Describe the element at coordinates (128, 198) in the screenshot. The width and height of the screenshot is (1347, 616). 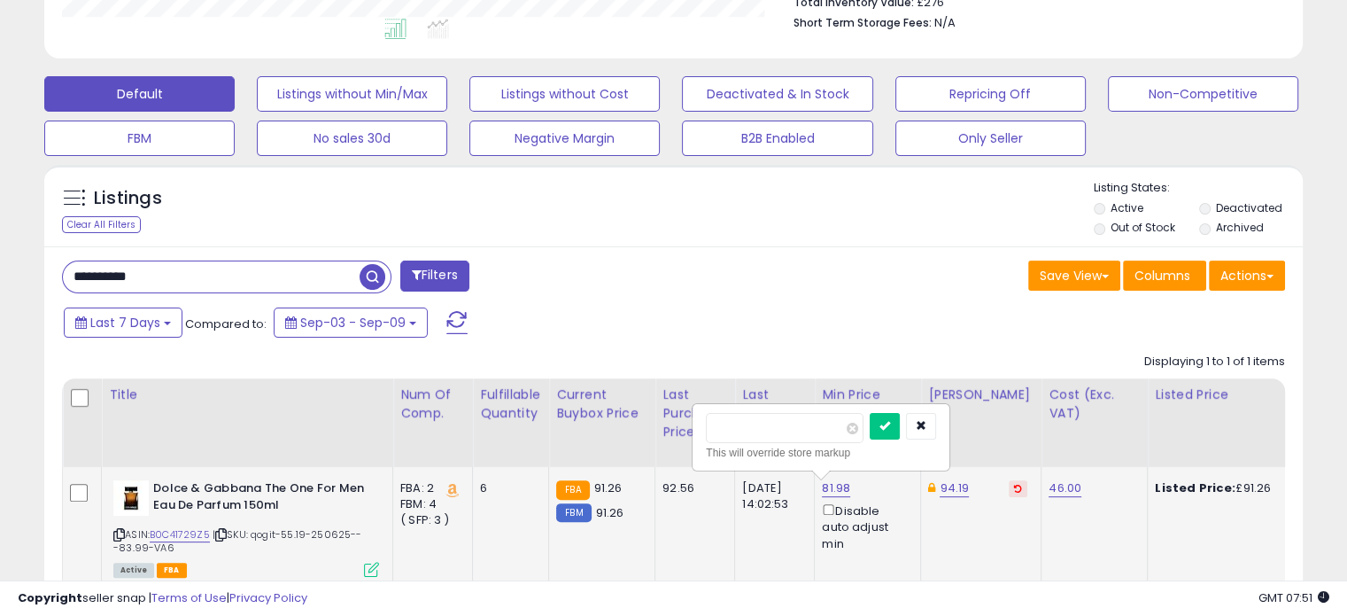
I see `h5: Listings` at that location.